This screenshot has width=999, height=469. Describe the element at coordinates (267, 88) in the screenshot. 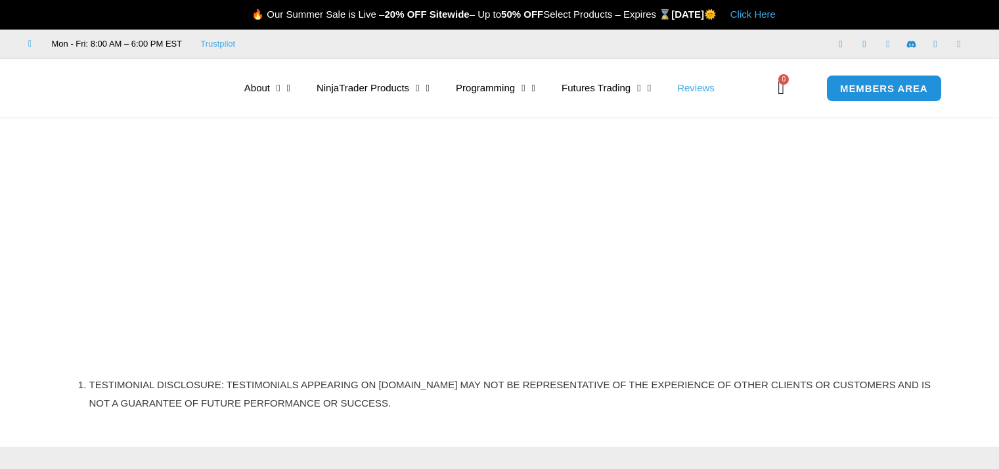

I see `a: About` at that location.